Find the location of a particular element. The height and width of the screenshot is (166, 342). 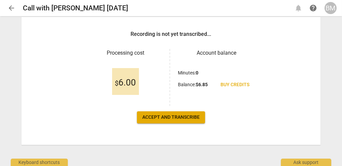

a: Buy credits is located at coordinates (235, 85).